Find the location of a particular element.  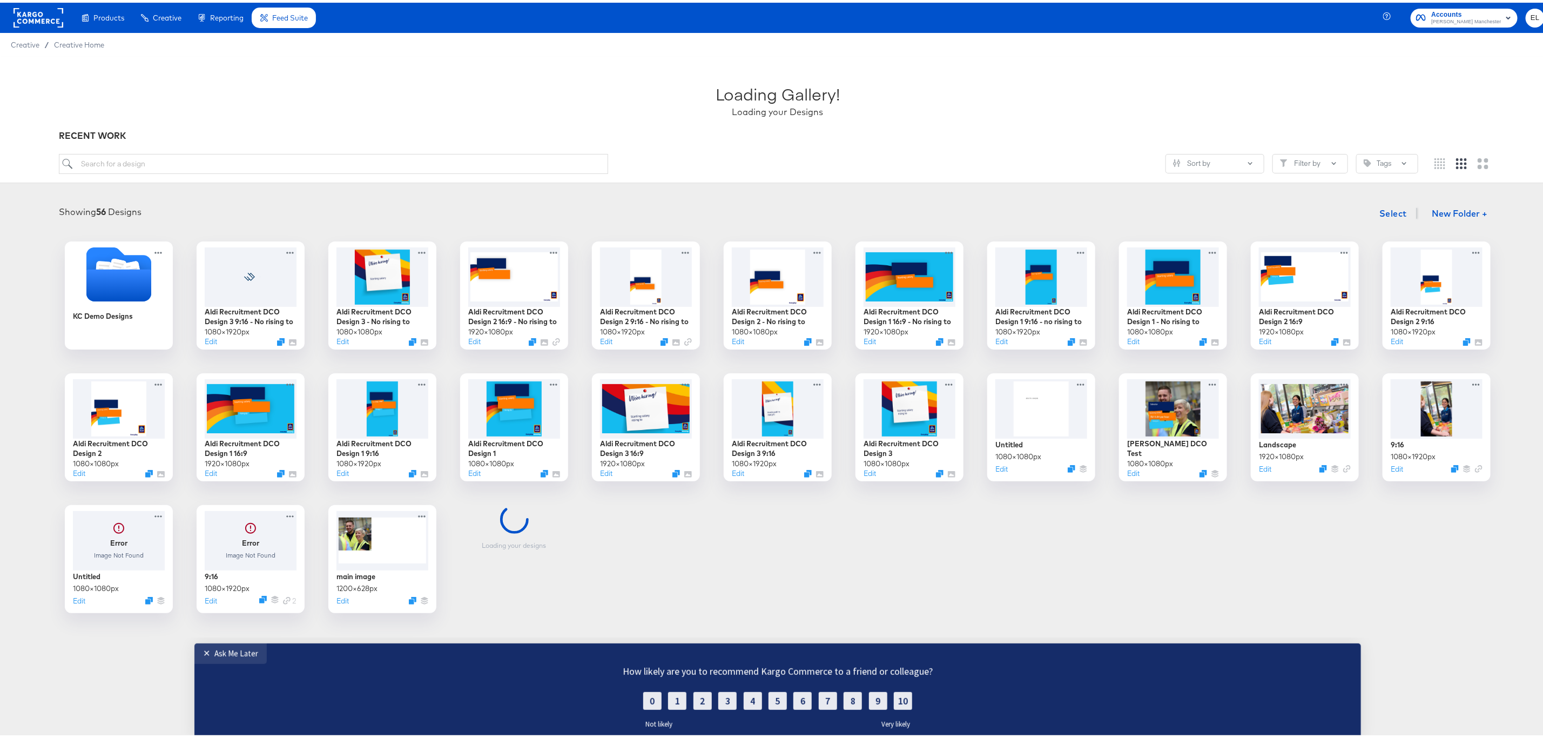

input: Search for a design is located at coordinates (333, 161).